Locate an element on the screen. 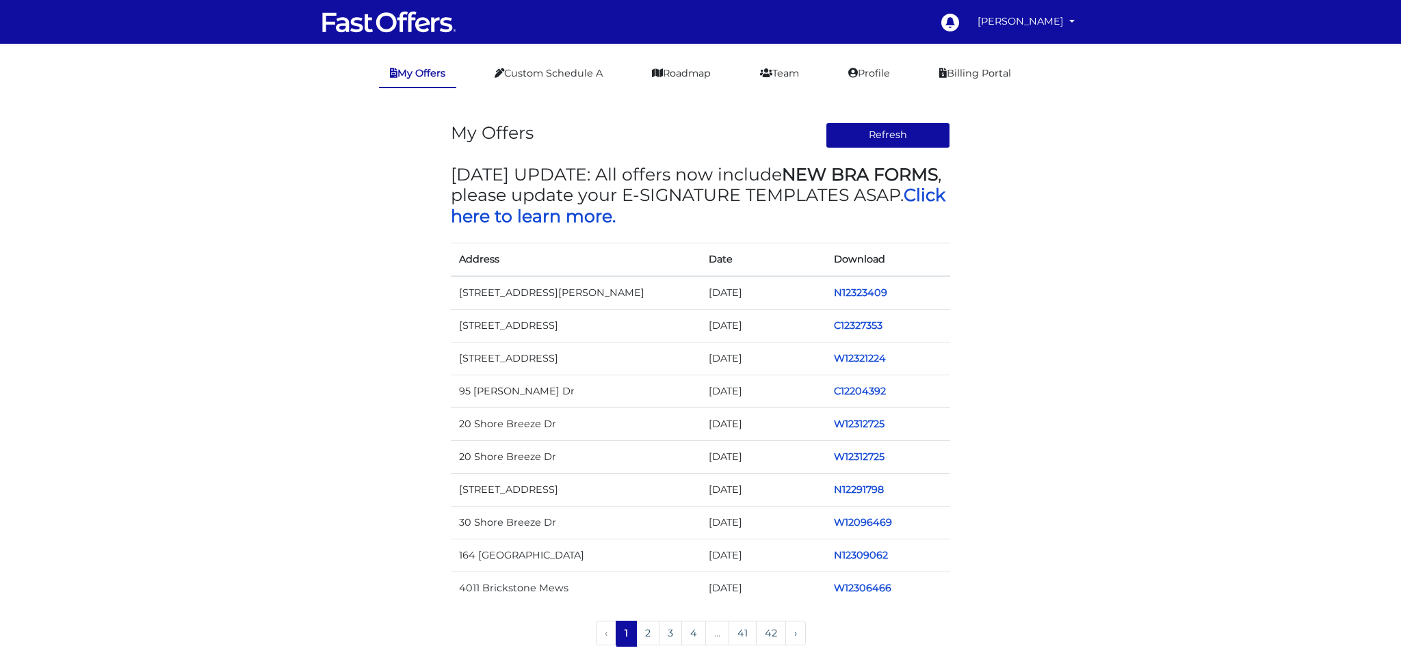 This screenshot has height=672, width=1401. a: 3 is located at coordinates (670, 633).